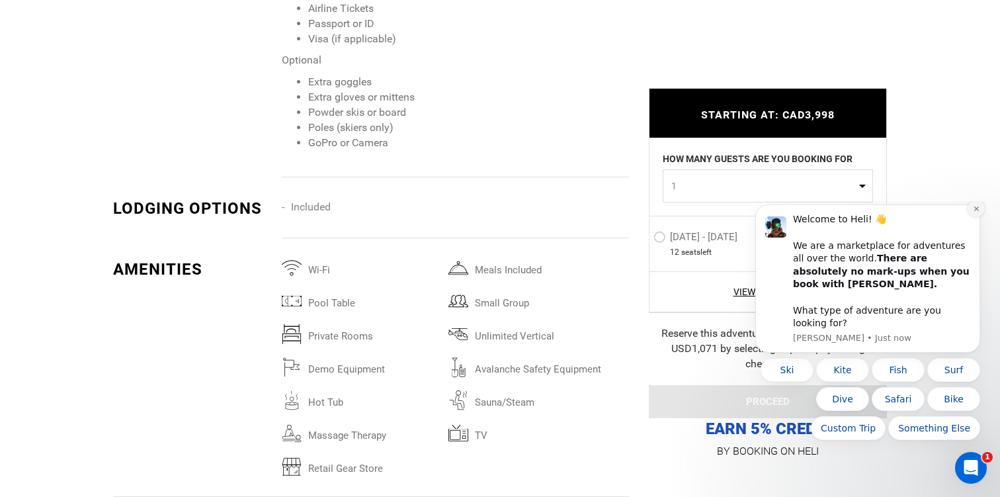  Describe the element at coordinates (40, 26) in the screenshot. I see `img: Profile image for Carl` at that location.